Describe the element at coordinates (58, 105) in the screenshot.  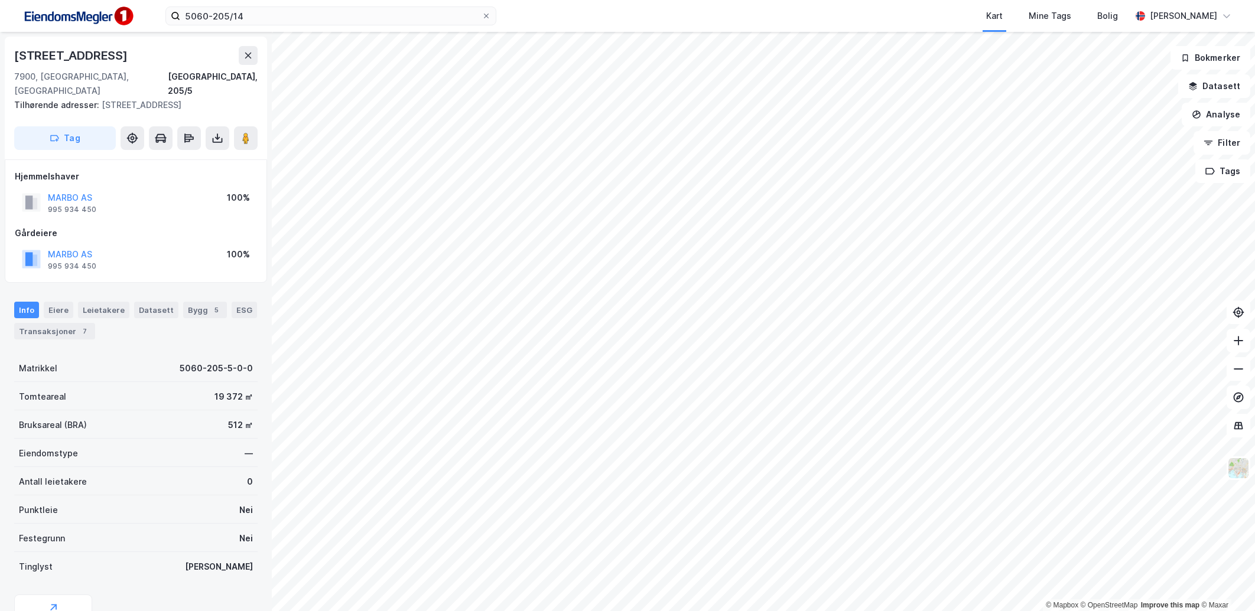
I see `span: Tilhørende adresser:` at that location.